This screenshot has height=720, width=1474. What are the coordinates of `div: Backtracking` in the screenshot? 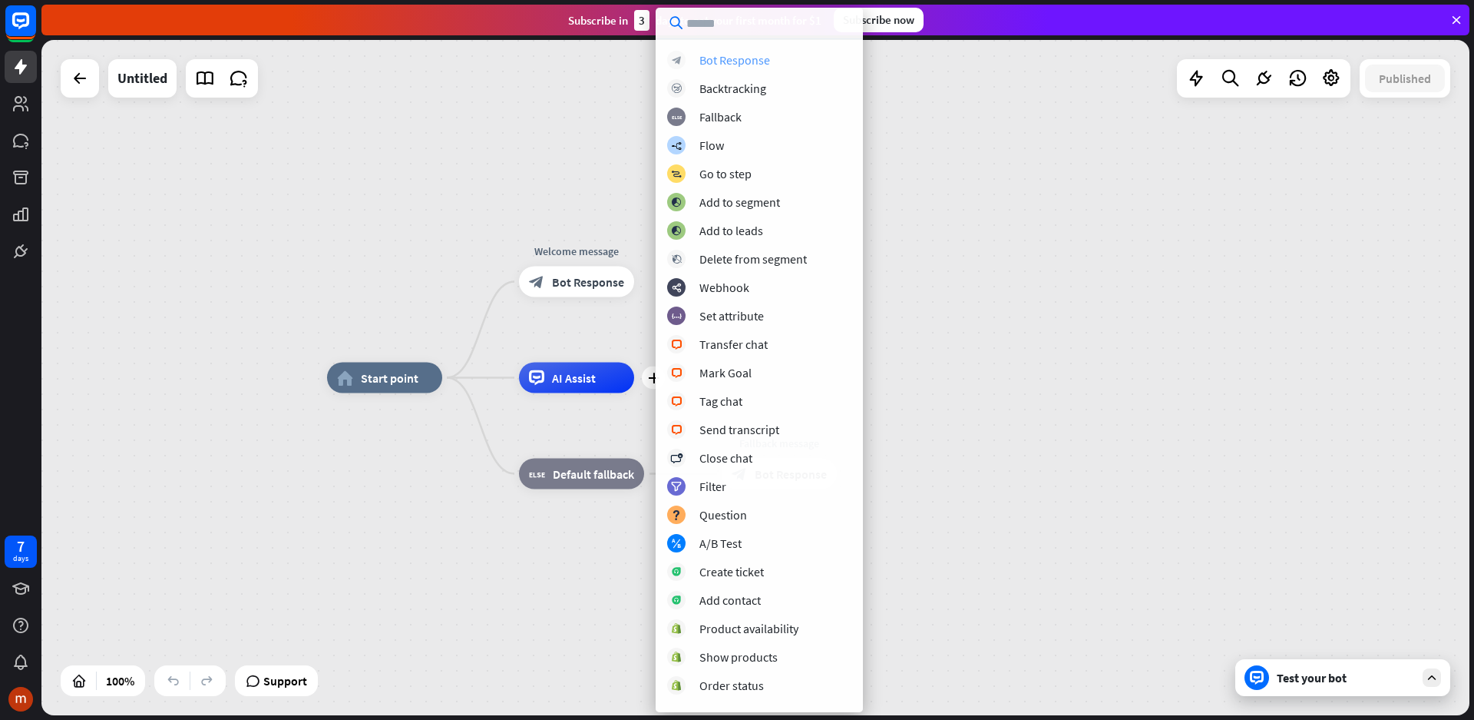 It's located at (733, 88).